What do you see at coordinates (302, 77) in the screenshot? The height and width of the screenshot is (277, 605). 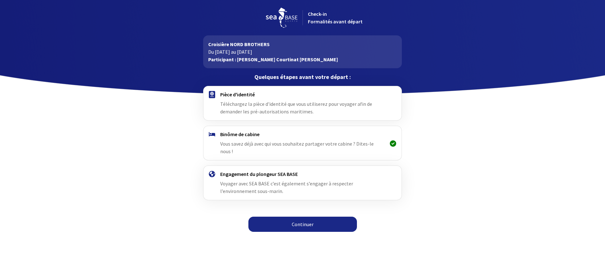 I see `p: Quelques étapes avant votre départ :` at bounding box center [302, 77].